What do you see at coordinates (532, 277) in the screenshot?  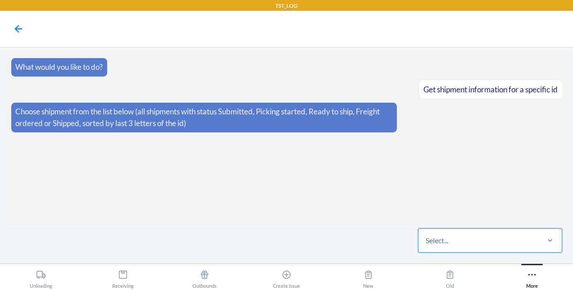 I see `div: More` at bounding box center [532, 277].